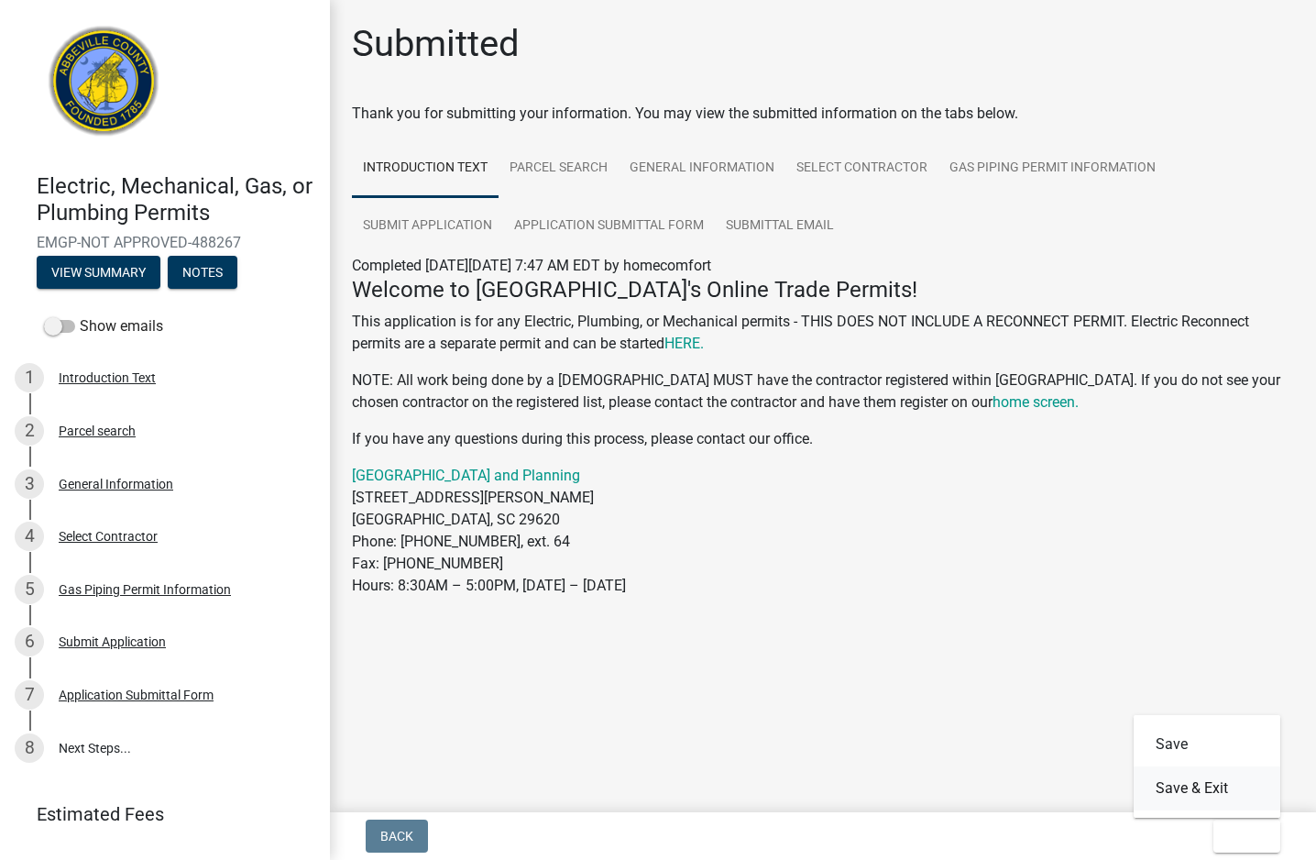  What do you see at coordinates (558, 169) in the screenshot?
I see `a: Parcel search` at bounding box center [558, 169].